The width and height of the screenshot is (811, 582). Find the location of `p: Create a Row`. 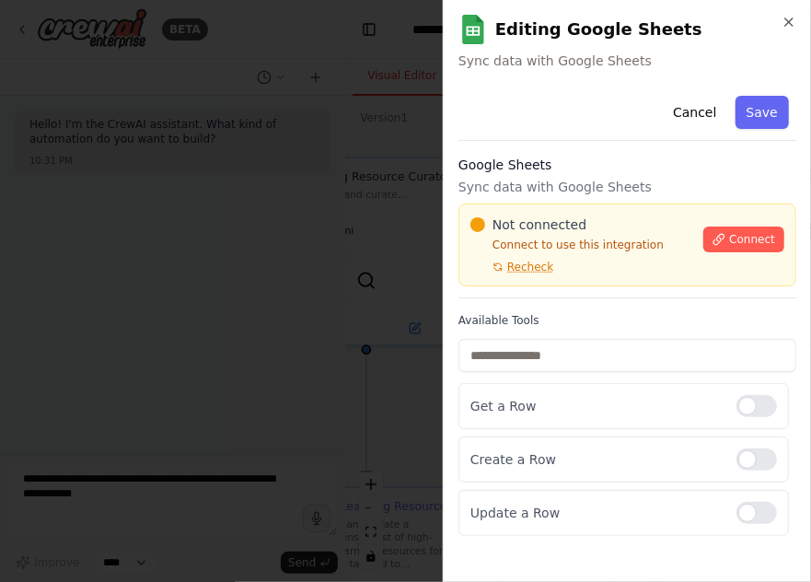

p: Create a Row is located at coordinates (595, 459).